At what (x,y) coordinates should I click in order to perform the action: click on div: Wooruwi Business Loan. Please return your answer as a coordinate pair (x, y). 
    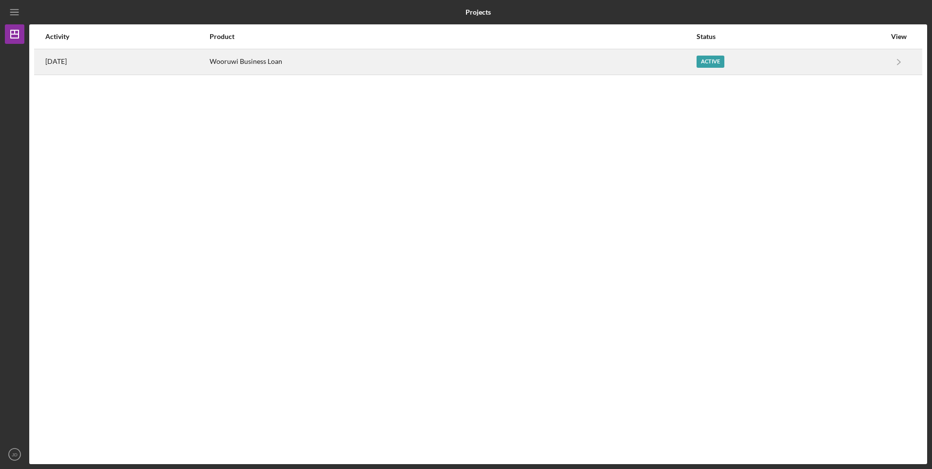
    Looking at the image, I should click on (453, 62).